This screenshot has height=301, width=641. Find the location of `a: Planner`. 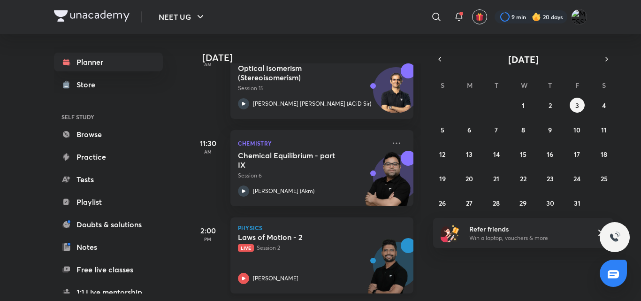

a: Planner is located at coordinates (108, 62).